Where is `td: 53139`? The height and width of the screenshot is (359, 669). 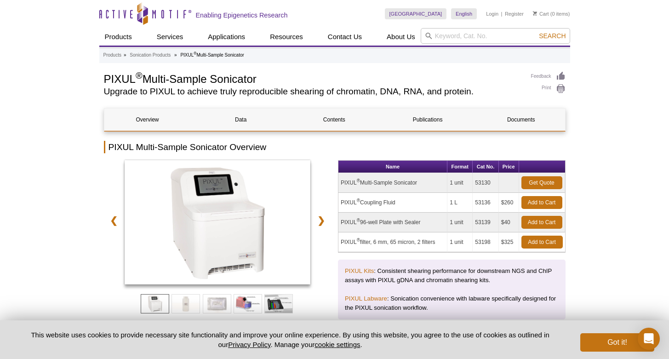
td: 53139 is located at coordinates (486, 222).